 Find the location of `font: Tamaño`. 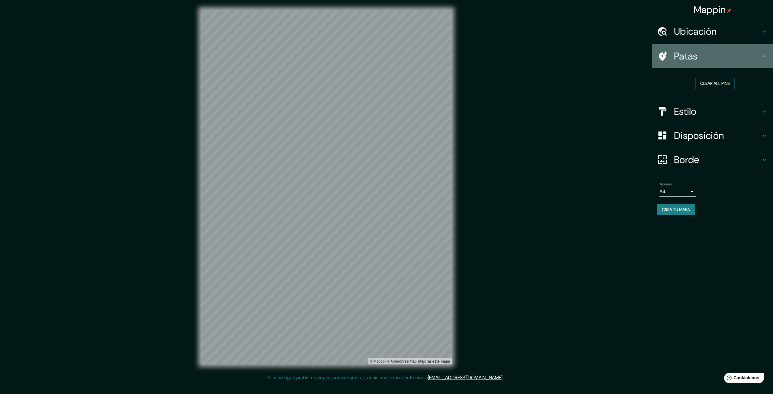

font: Tamaño is located at coordinates (666, 184).